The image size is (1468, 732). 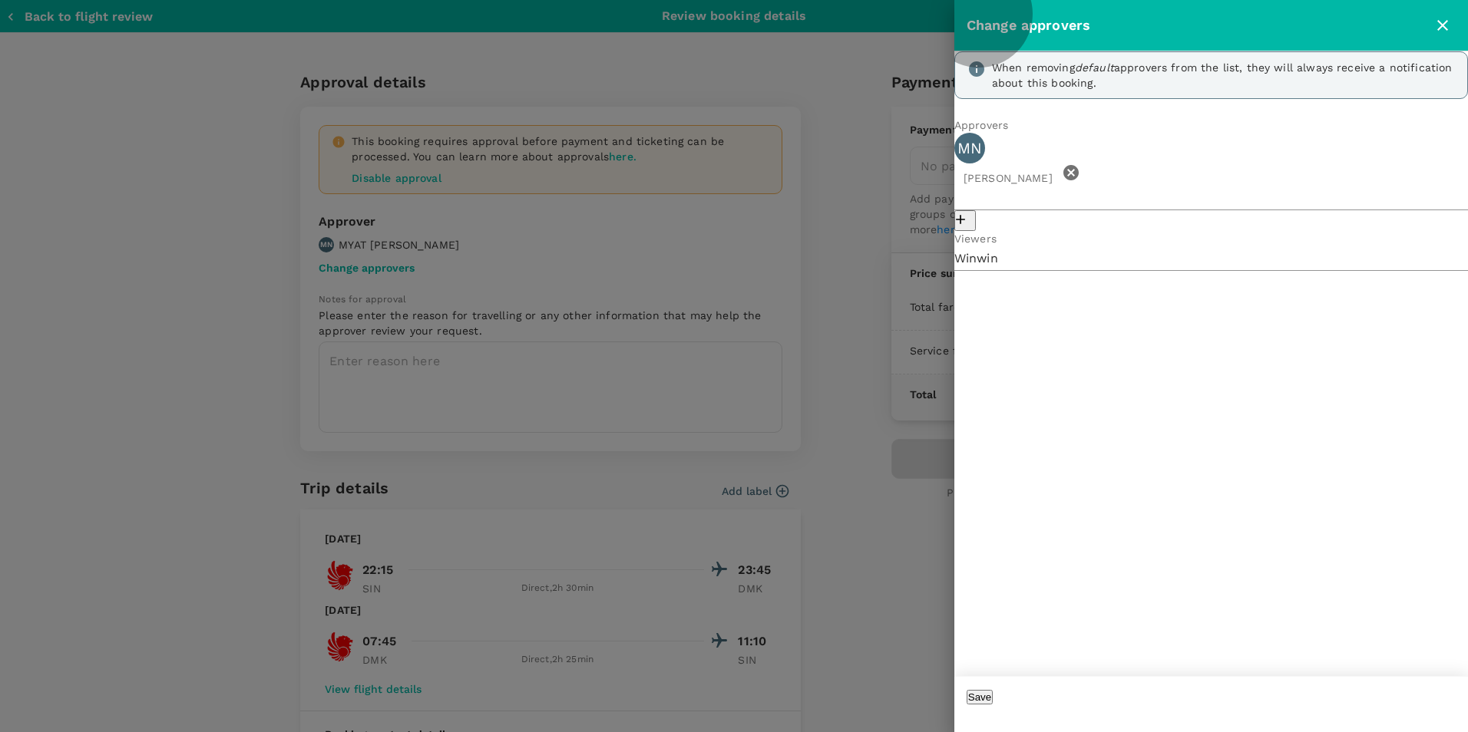 What do you see at coordinates (980, 697) in the screenshot?
I see `button: Save` at bounding box center [980, 697].